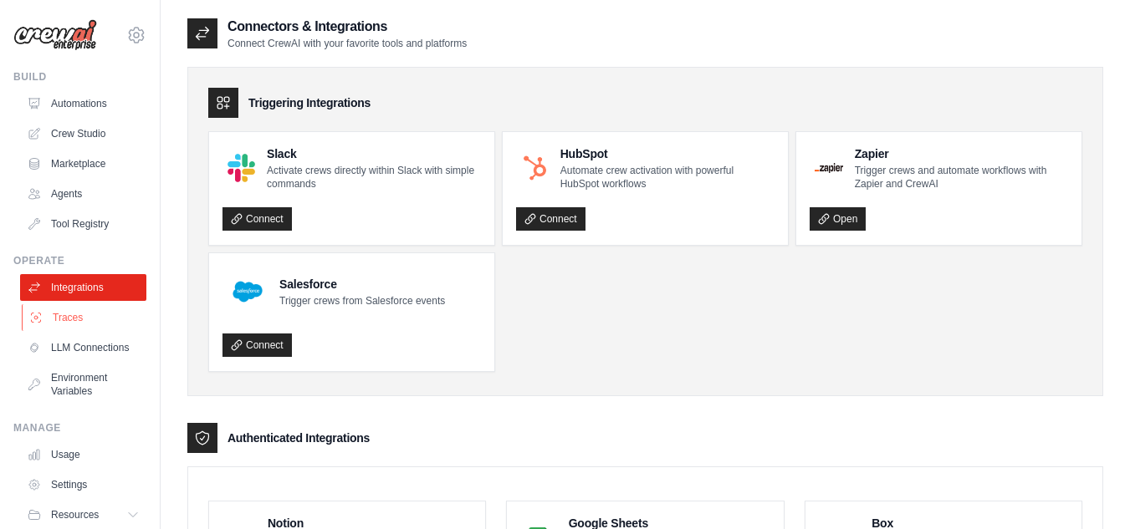 The width and height of the screenshot is (1130, 529). Describe the element at coordinates (362, 301) in the screenshot. I see `p: Trigger crews from Salesforce events` at that location.